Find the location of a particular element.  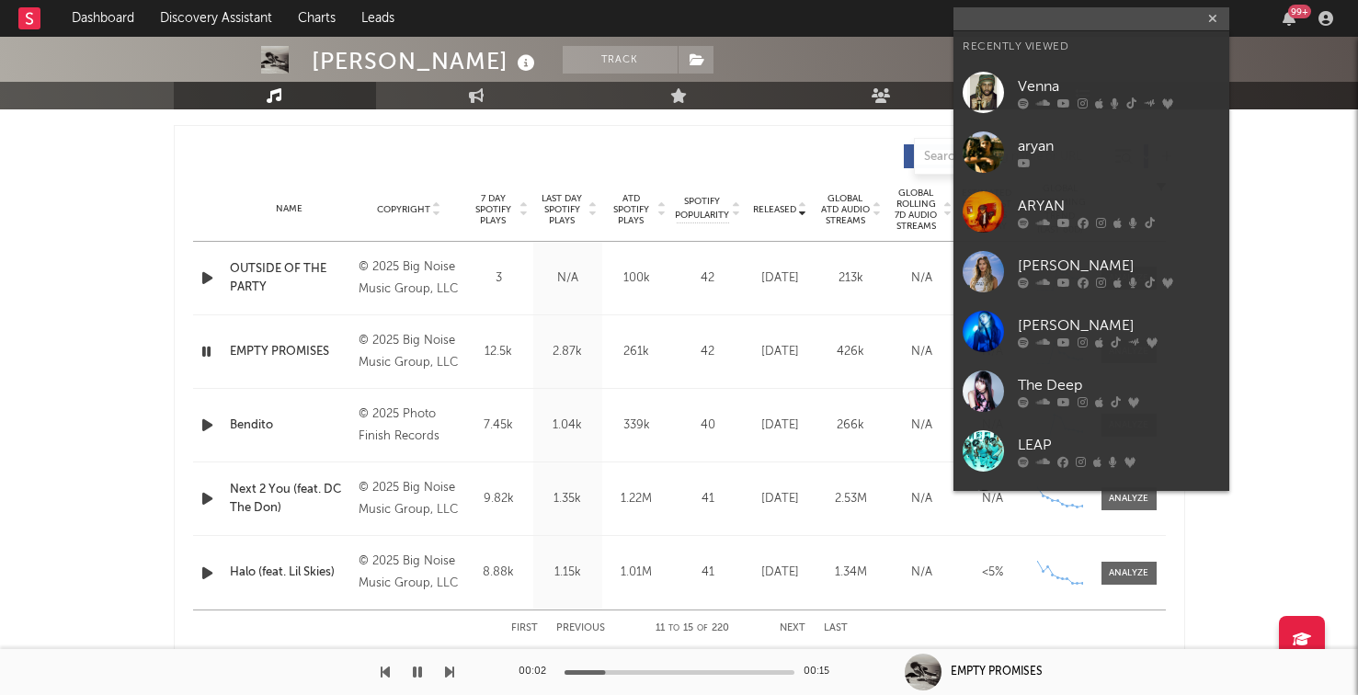

div: 9.82k is located at coordinates (498, 499).